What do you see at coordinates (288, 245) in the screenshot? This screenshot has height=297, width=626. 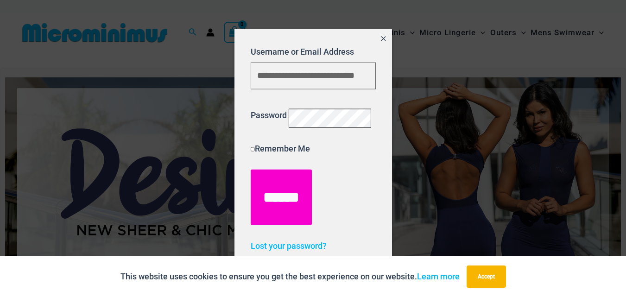 I see `a: Lost your password?` at bounding box center [288, 245].